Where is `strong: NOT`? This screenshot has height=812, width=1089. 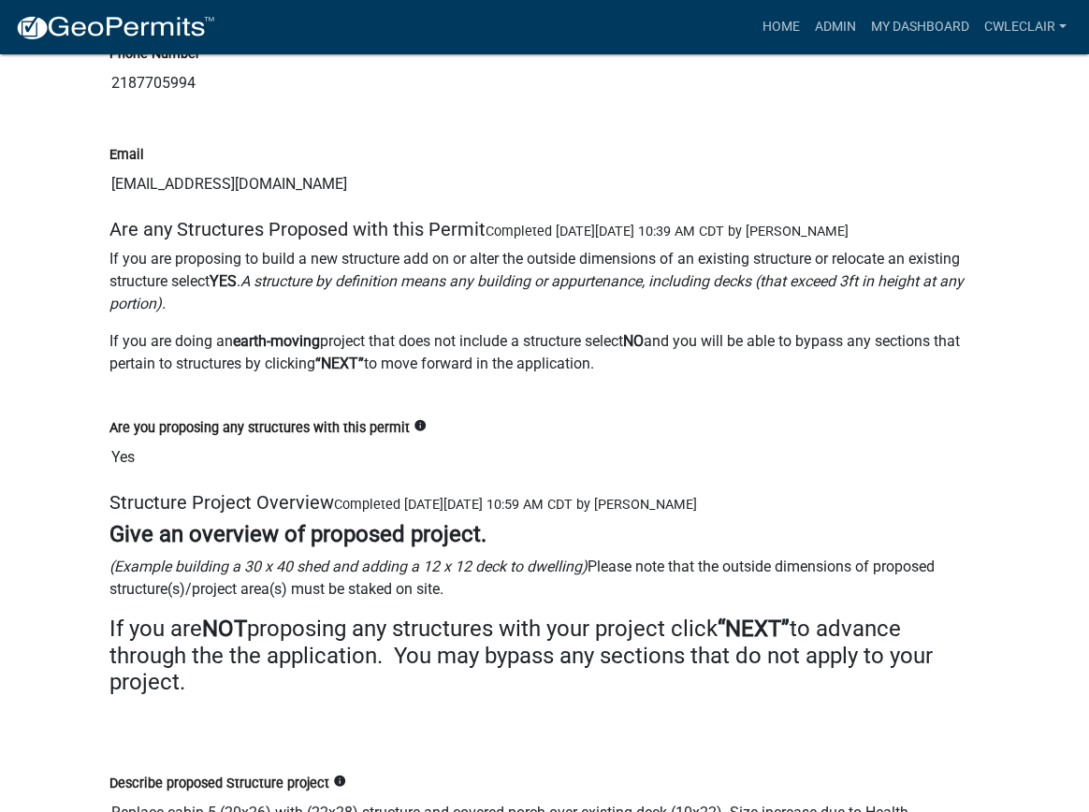
strong: NOT is located at coordinates (224, 629).